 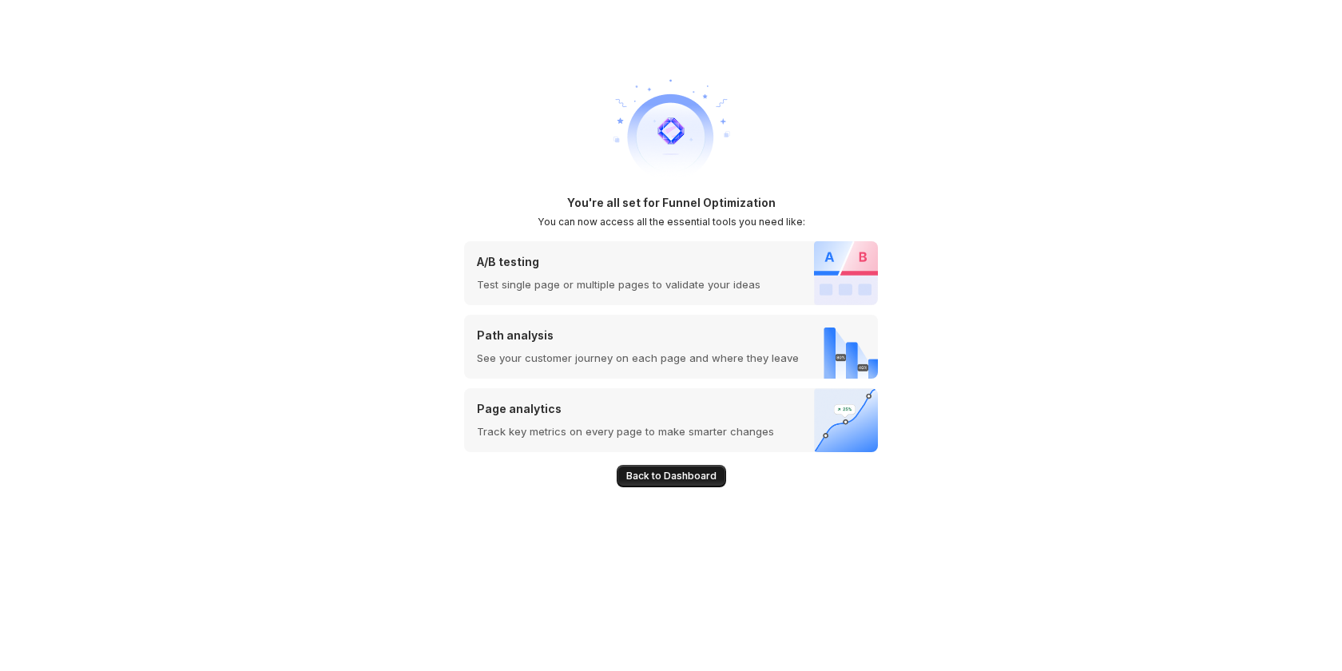 What do you see at coordinates (846, 420) in the screenshot?
I see `img: Page analytics` at bounding box center [846, 420].